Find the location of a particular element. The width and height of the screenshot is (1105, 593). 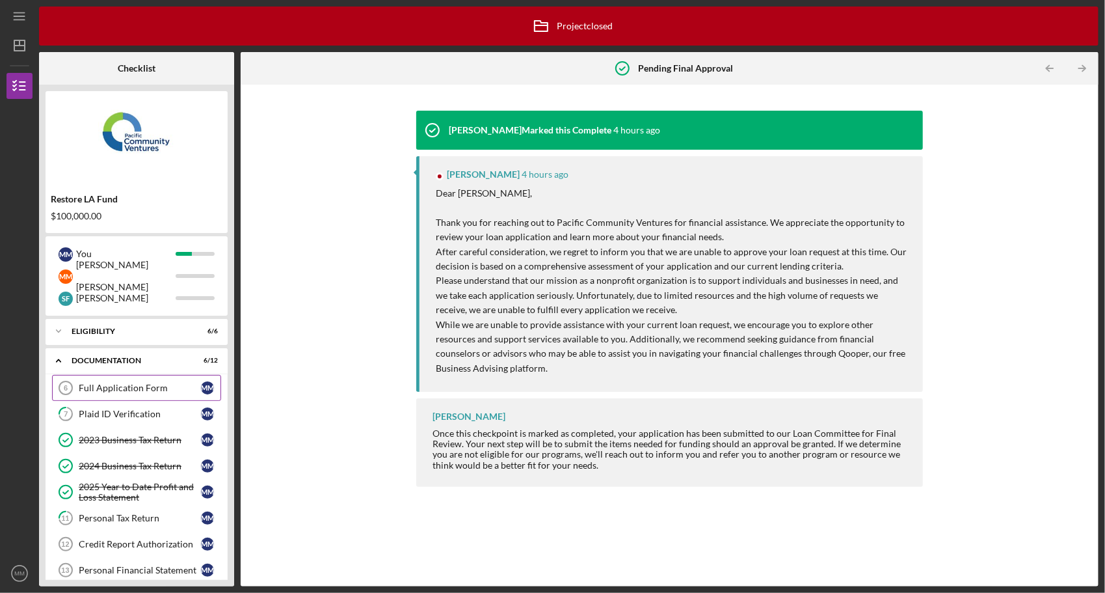

a: 2023 Business Tax ReturnMM is located at coordinates (137, 440).